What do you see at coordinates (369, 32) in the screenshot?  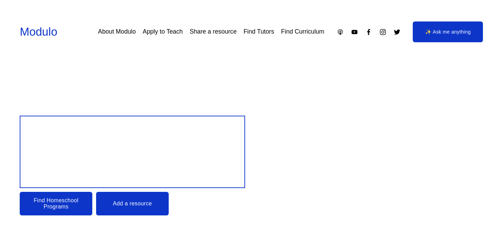 I see `a: Facebook` at bounding box center [369, 32].